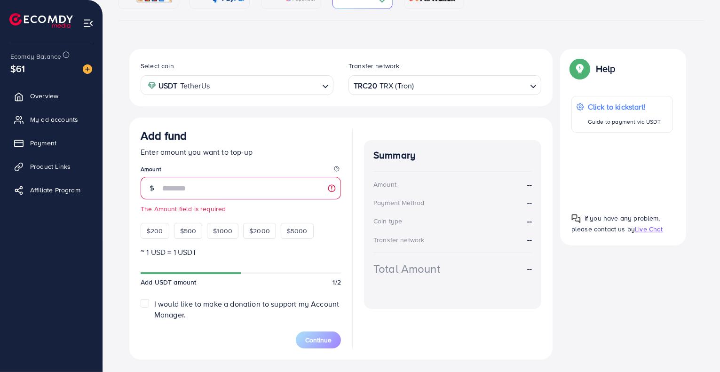  Describe the element at coordinates (157, 66) in the screenshot. I see `label: Select coin` at that location.